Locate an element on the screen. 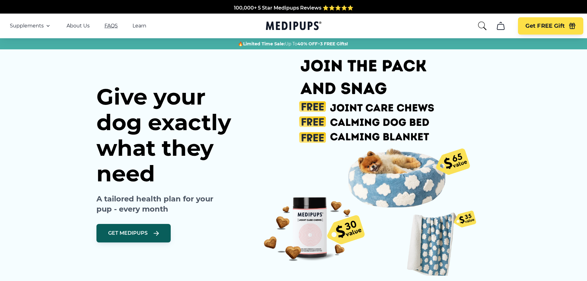 The height and width of the screenshot is (281, 587). button: Supplements is located at coordinates (31, 26).